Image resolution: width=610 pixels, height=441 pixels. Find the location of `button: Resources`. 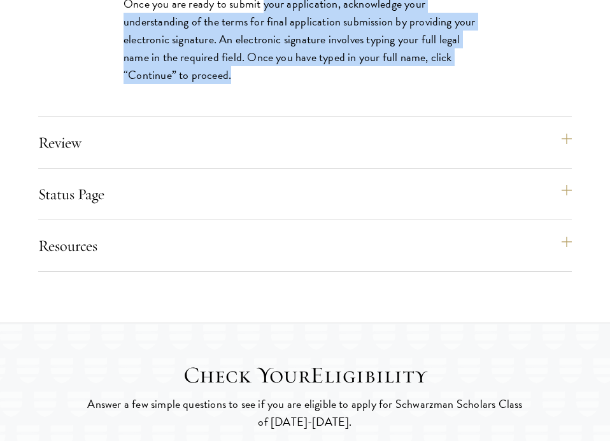

button: Resources is located at coordinates (305, 246).